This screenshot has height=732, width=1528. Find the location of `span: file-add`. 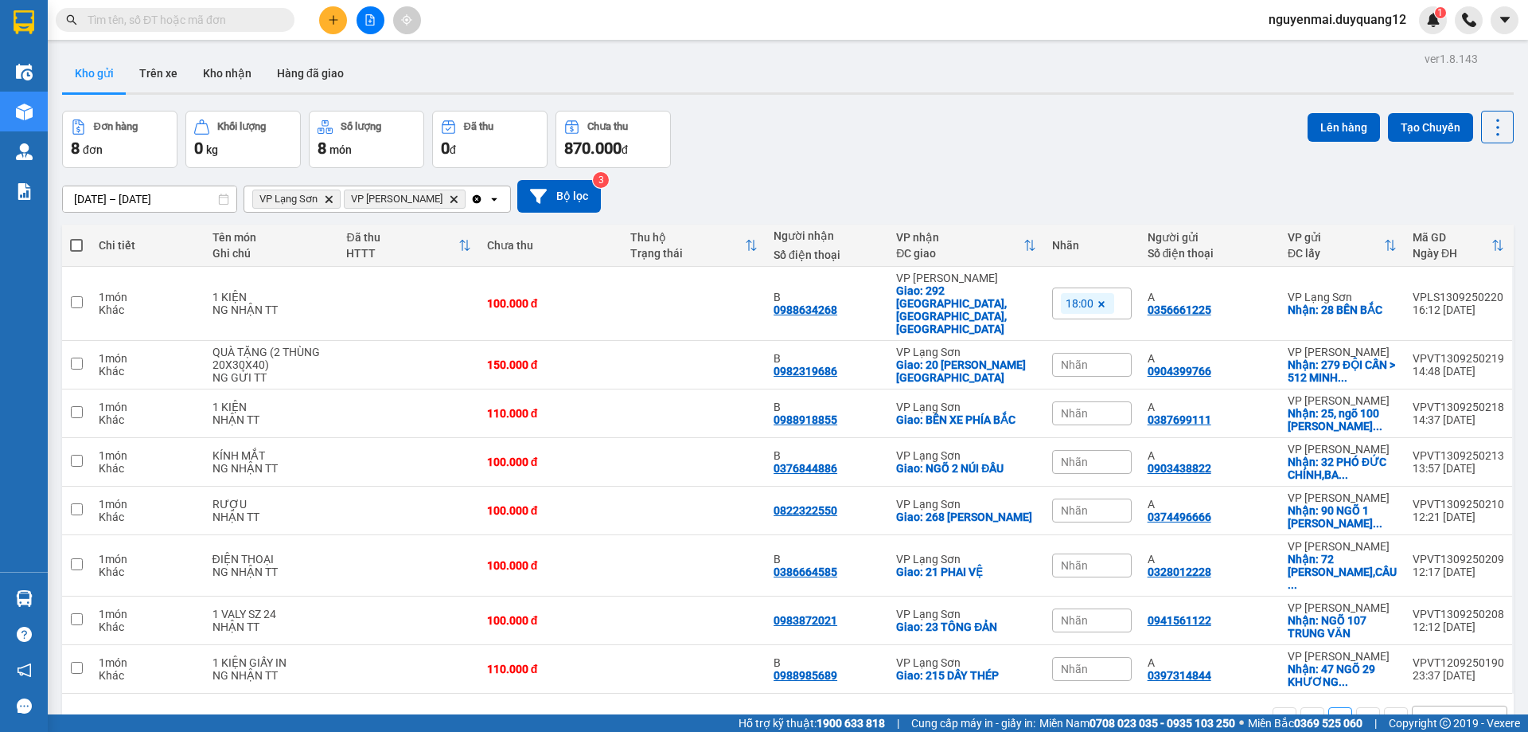

span: file-add is located at coordinates (370, 20).